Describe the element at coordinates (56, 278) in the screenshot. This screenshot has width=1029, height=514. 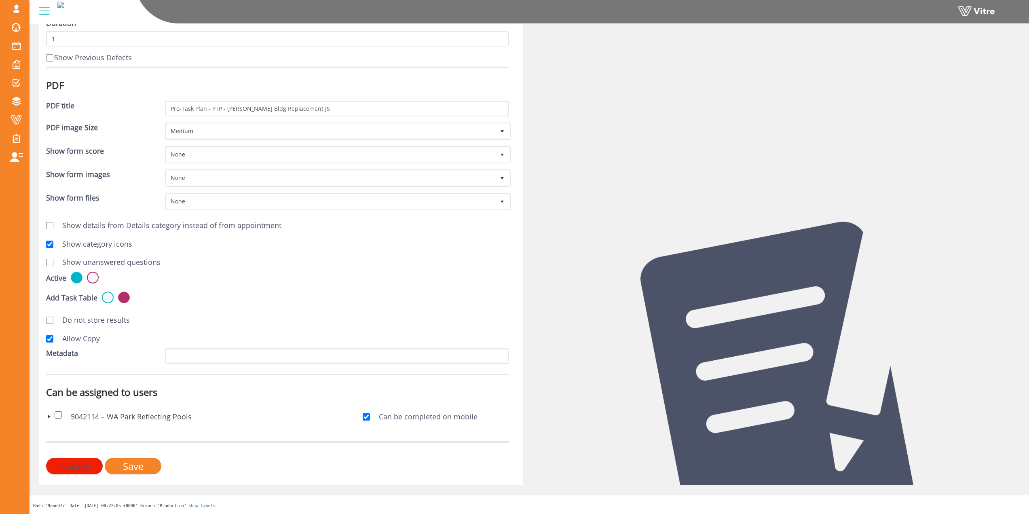
I see `label: Active` at that location.